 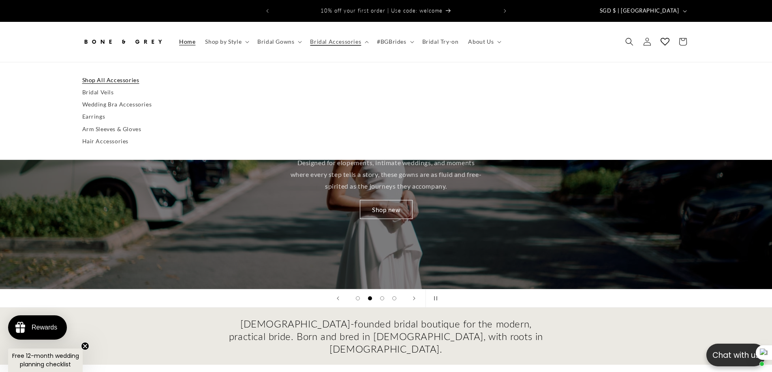 I want to click on span: Shop by Style, so click(x=223, y=42).